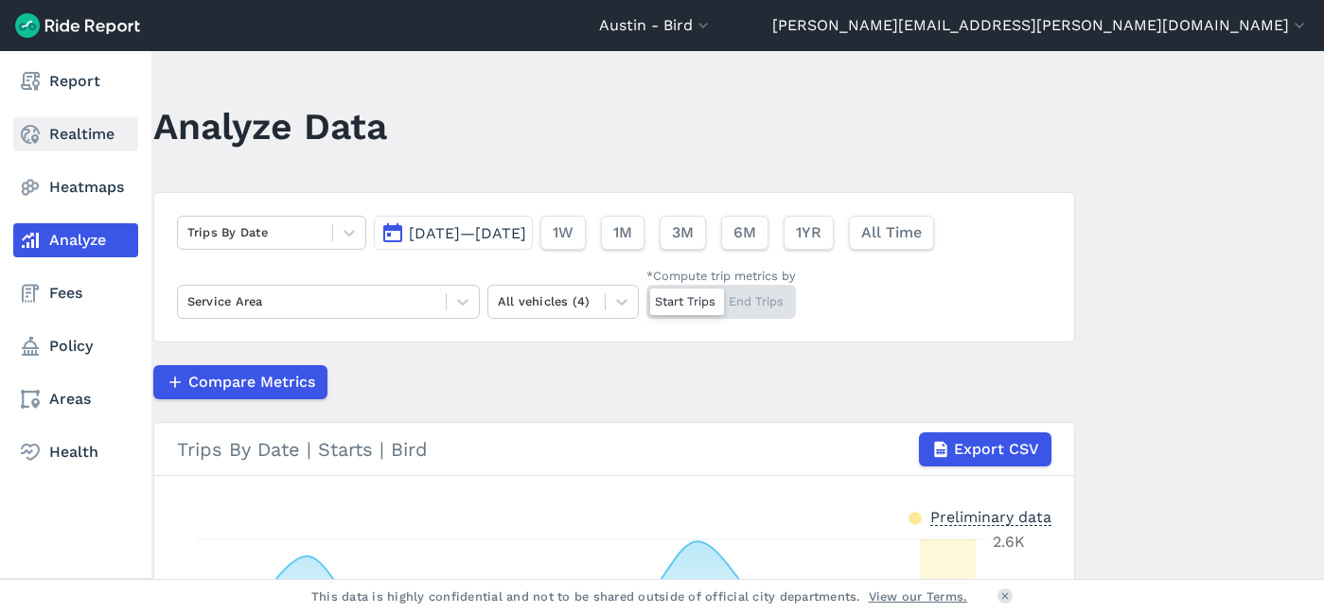  Describe the element at coordinates (622, 233) in the screenshot. I see `button: 1M` at that location.